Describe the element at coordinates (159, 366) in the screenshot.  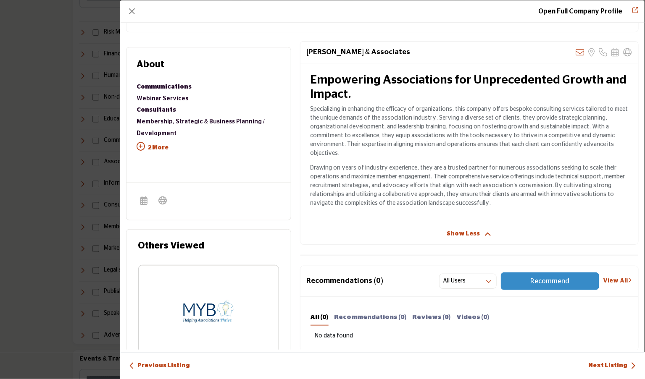
I see `a: Previous Listing` at that location.